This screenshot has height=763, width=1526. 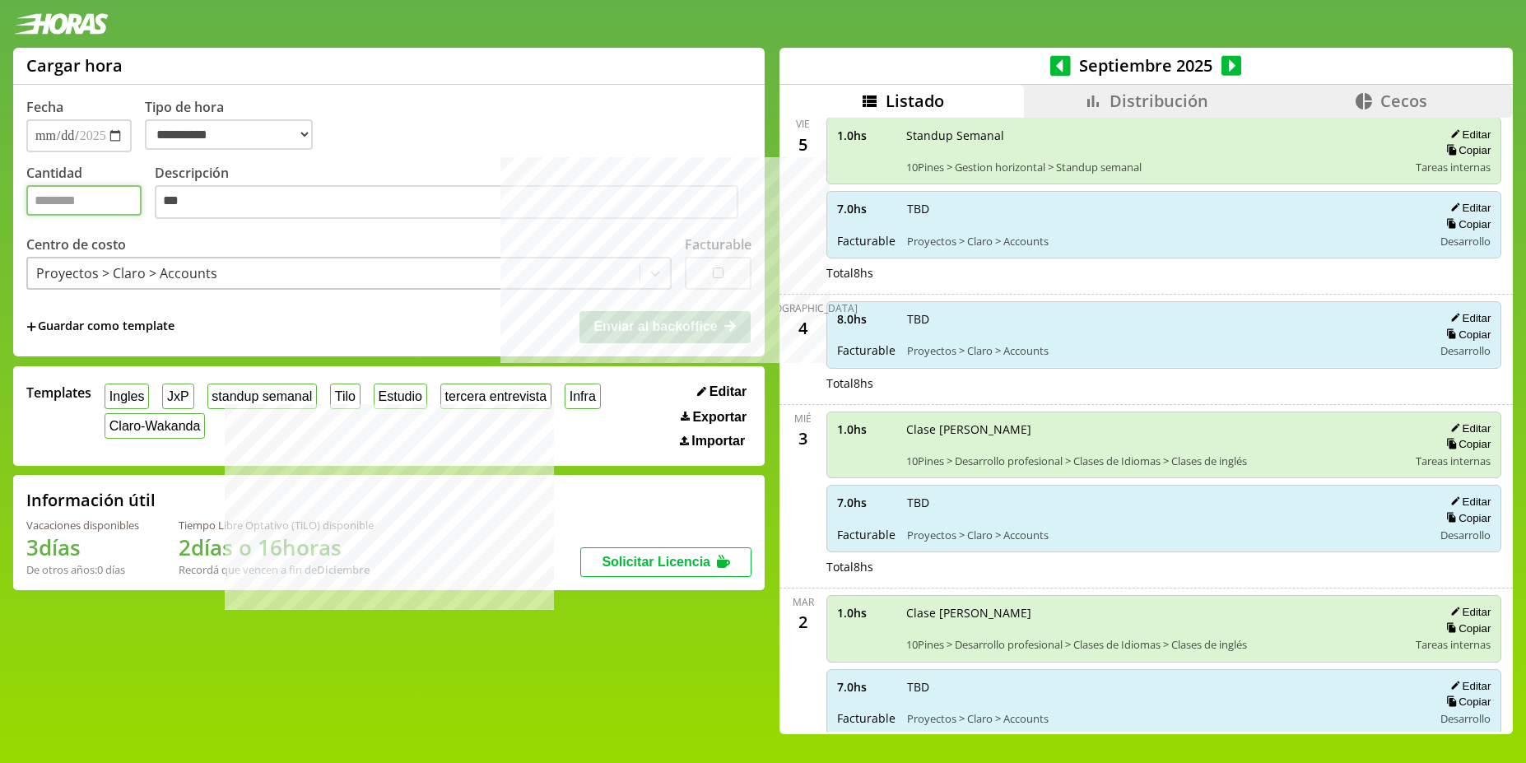 I want to click on b: Diciembre, so click(x=343, y=569).